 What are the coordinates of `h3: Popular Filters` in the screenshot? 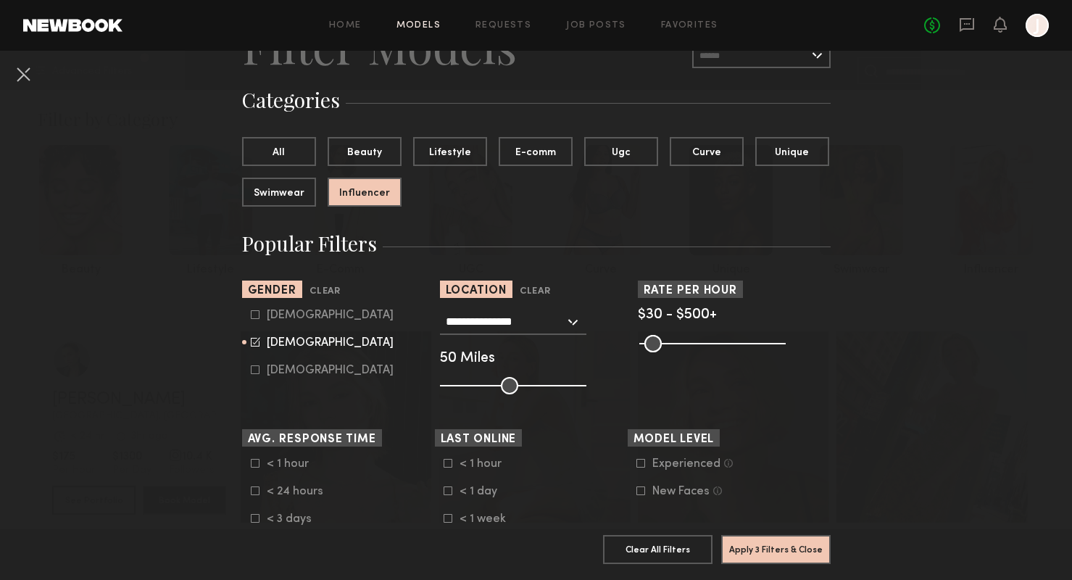 It's located at (536, 243).